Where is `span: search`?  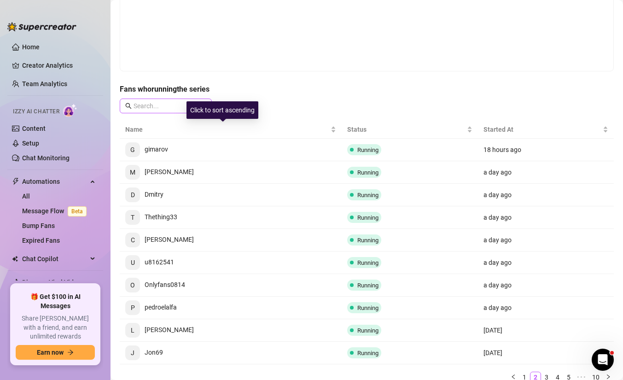
span: search is located at coordinates (128, 106).